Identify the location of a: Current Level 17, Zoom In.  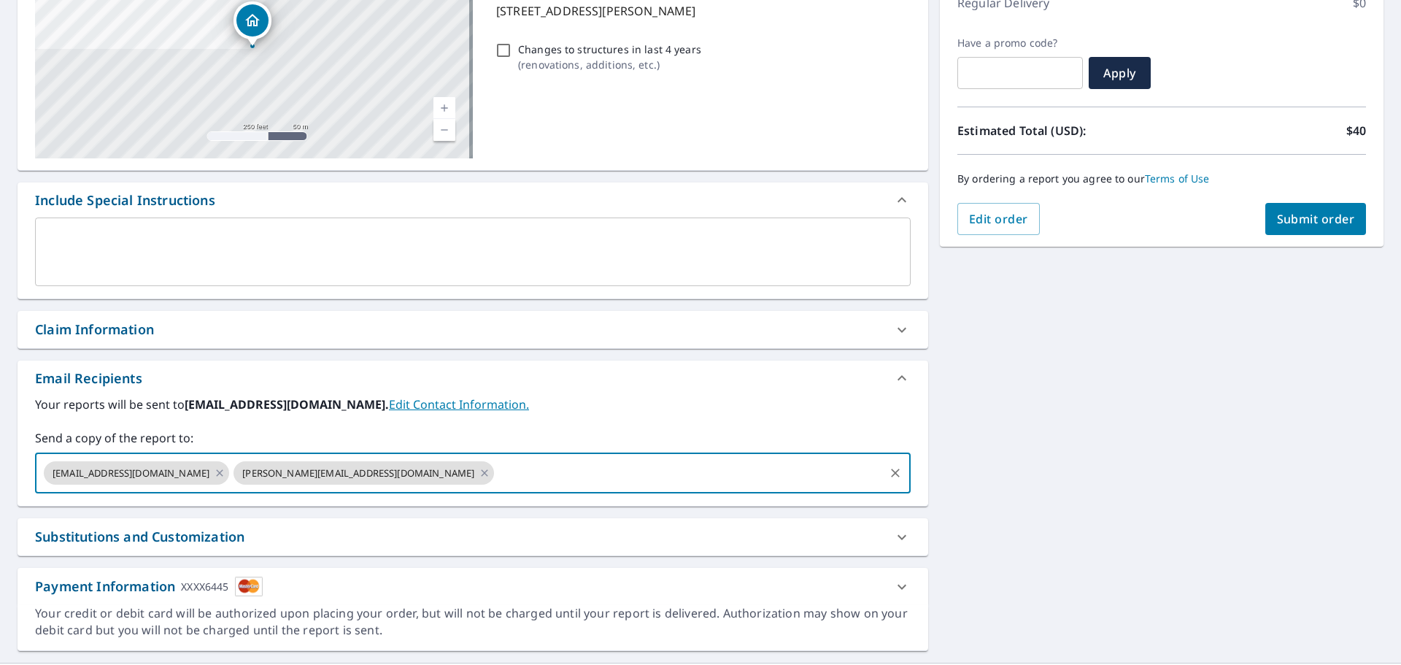
(444, 108).